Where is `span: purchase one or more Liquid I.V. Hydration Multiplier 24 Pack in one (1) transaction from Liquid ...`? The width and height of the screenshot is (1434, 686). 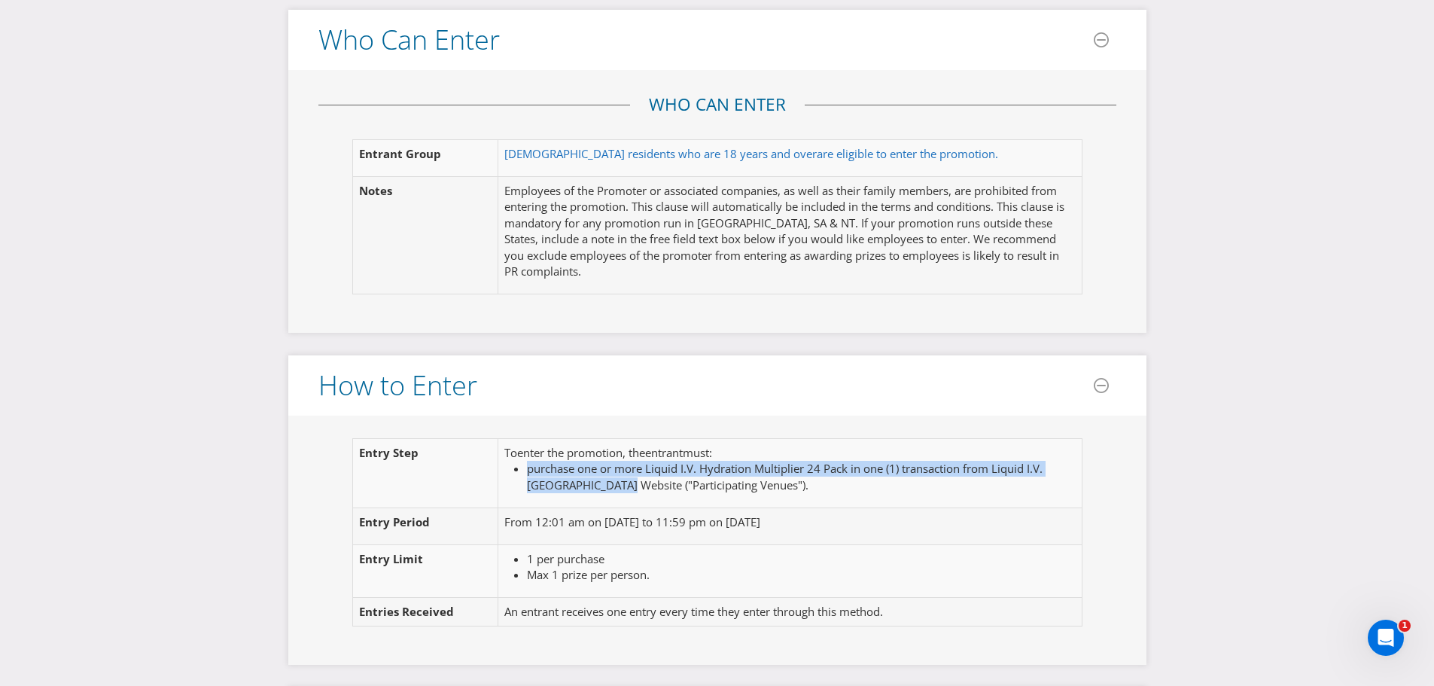 span: purchase one or more Liquid I.V. Hydration Multiplier 24 Pack in one (1) transaction from Liquid ... is located at coordinates (784, 476).